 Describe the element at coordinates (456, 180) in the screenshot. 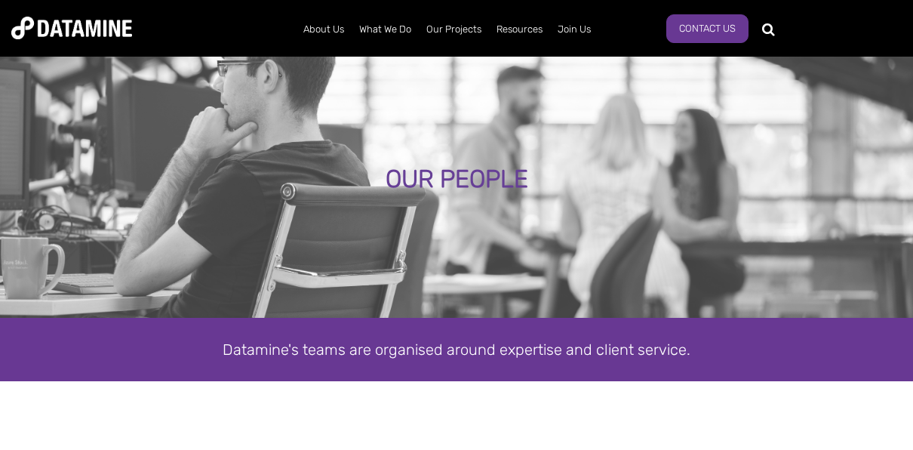

I see `div: OUR PEOPLE` at that location.